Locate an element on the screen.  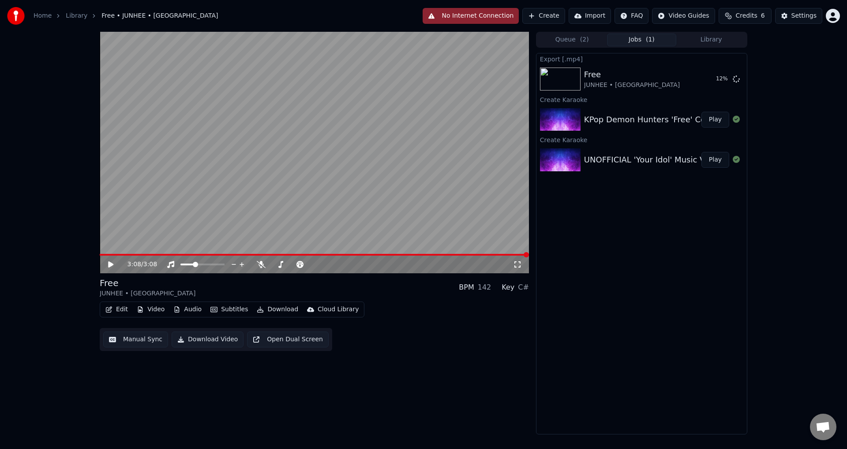
button: Open Dual Screen is located at coordinates (288, 339).